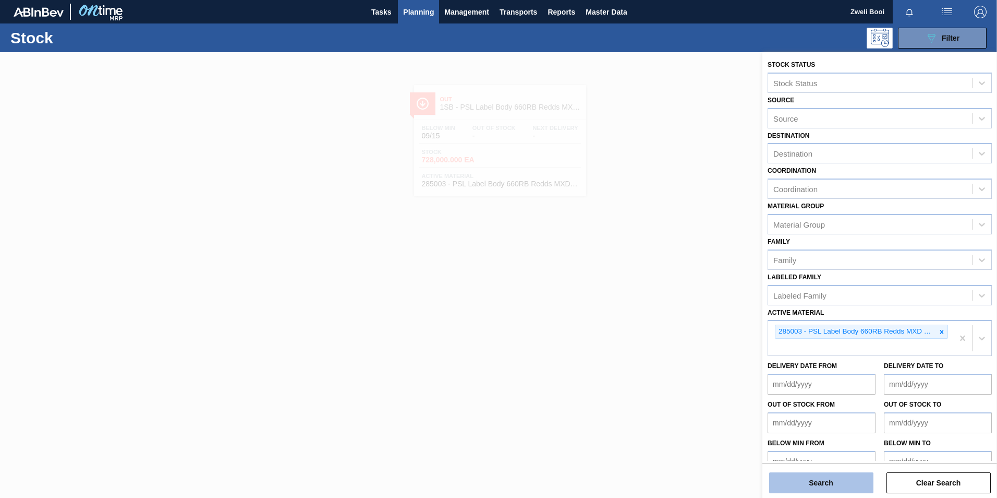 This screenshot has width=997, height=498. Describe the element at coordinates (795, 189) in the screenshot. I see `div: Coordination` at that location.